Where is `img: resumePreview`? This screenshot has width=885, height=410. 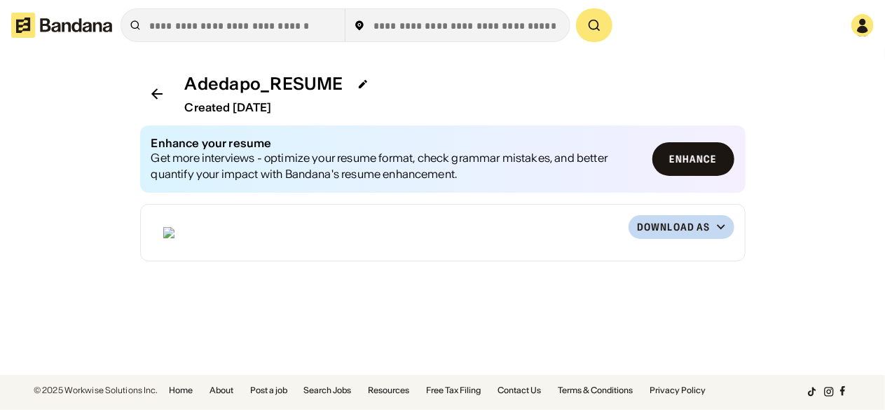
img: resumePreview is located at coordinates (210, 233).